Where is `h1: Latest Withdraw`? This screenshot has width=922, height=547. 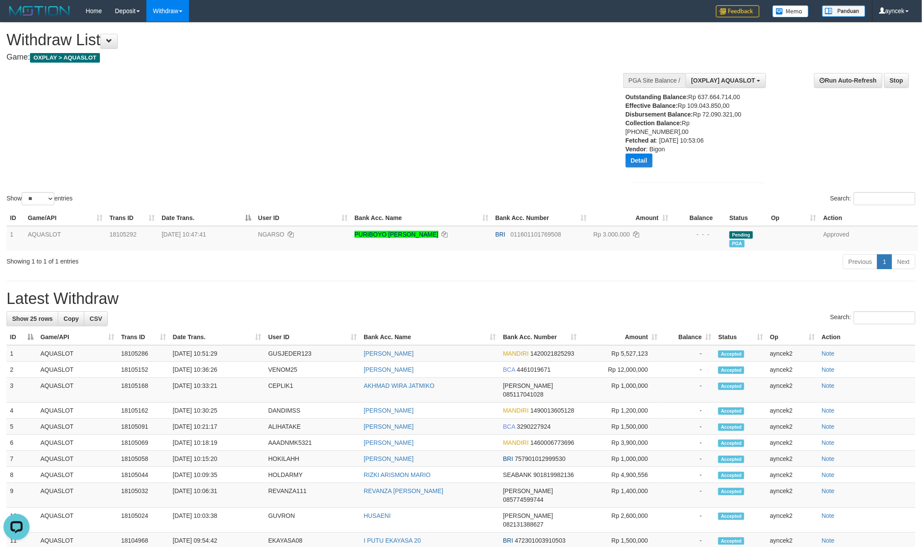
h1: Latest Withdraw is located at coordinates (461, 299).